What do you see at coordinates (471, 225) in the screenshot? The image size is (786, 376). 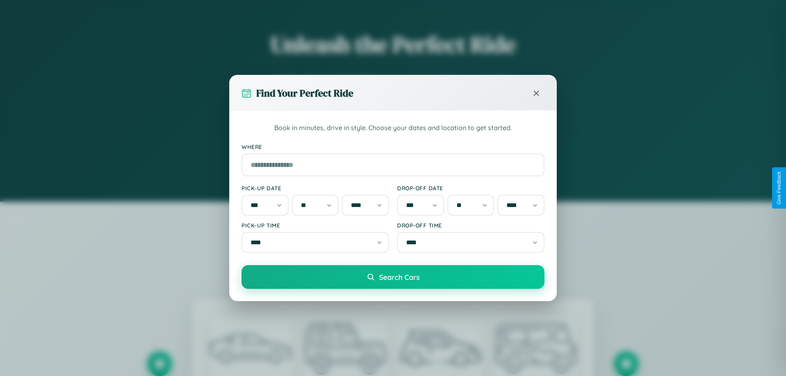 I see `label: Drop-off Time` at bounding box center [471, 225].